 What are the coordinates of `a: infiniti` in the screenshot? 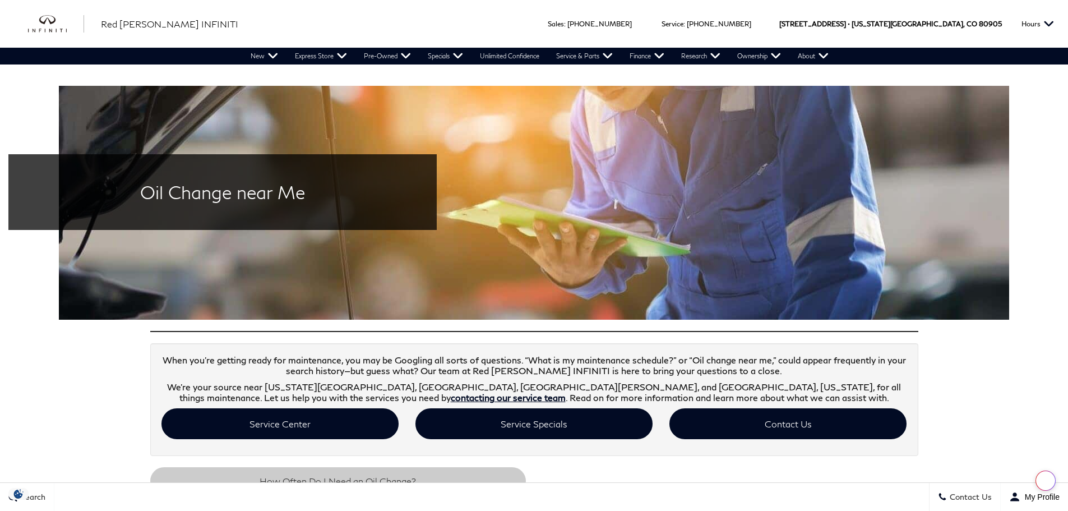 It's located at (56, 24).